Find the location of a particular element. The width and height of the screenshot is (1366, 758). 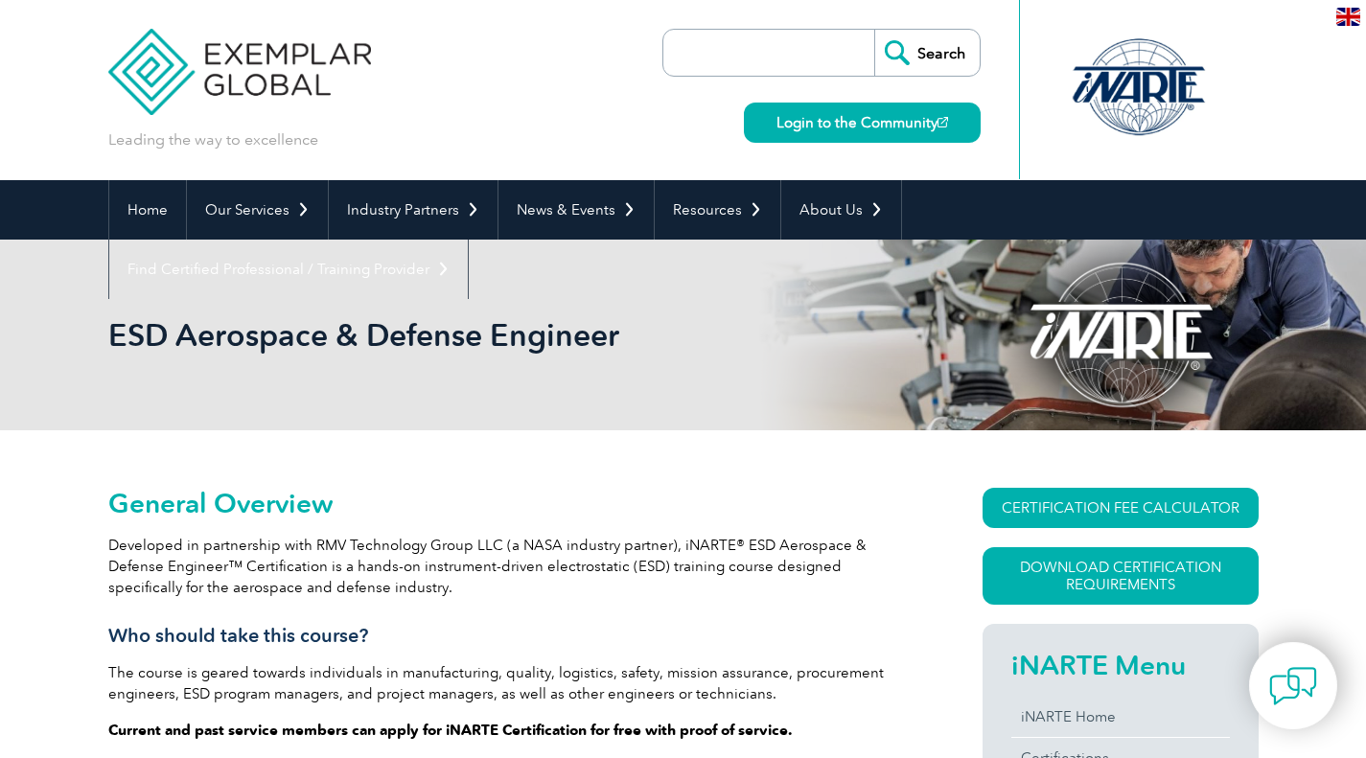

a: Home is located at coordinates (148, 210).